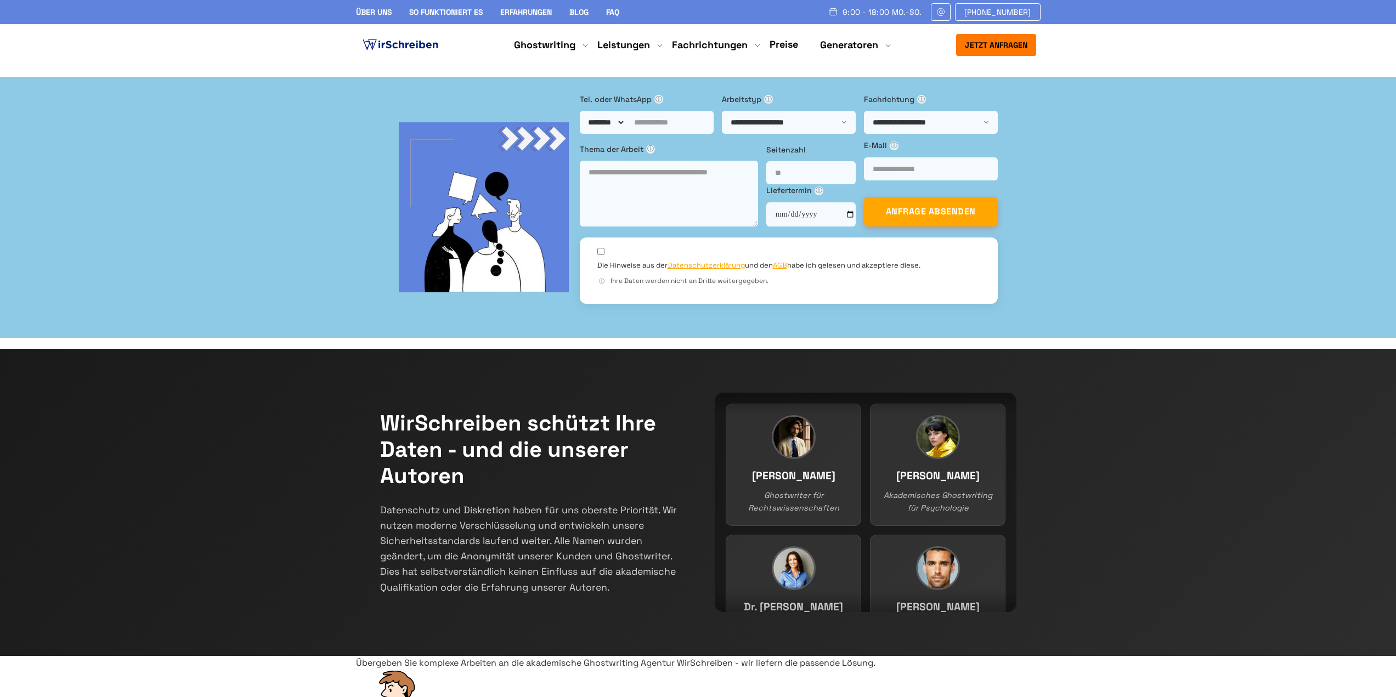 The height and width of the screenshot is (697, 1396). I want to click on a: Generatoren, so click(849, 45).